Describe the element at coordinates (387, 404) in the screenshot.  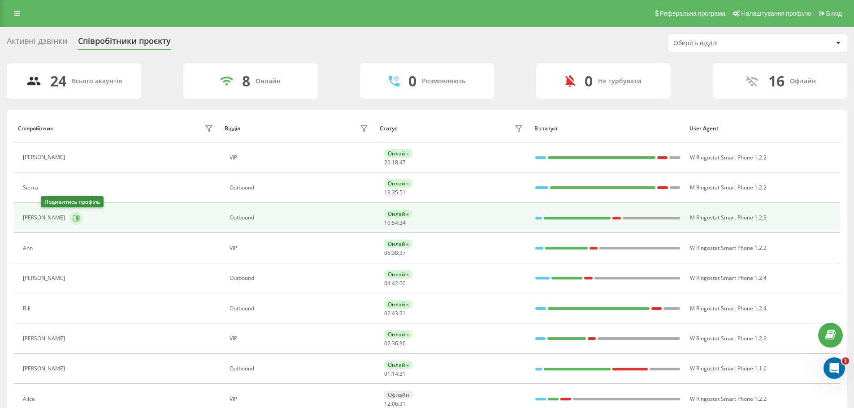
I see `span: 12` at that location.